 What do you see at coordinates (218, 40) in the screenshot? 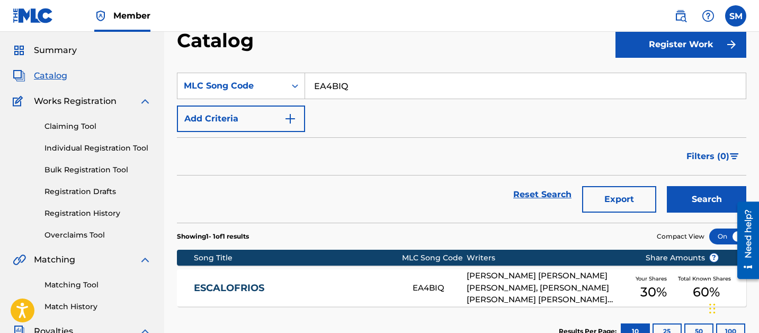
I see `h2: Catalog` at bounding box center [218, 40].